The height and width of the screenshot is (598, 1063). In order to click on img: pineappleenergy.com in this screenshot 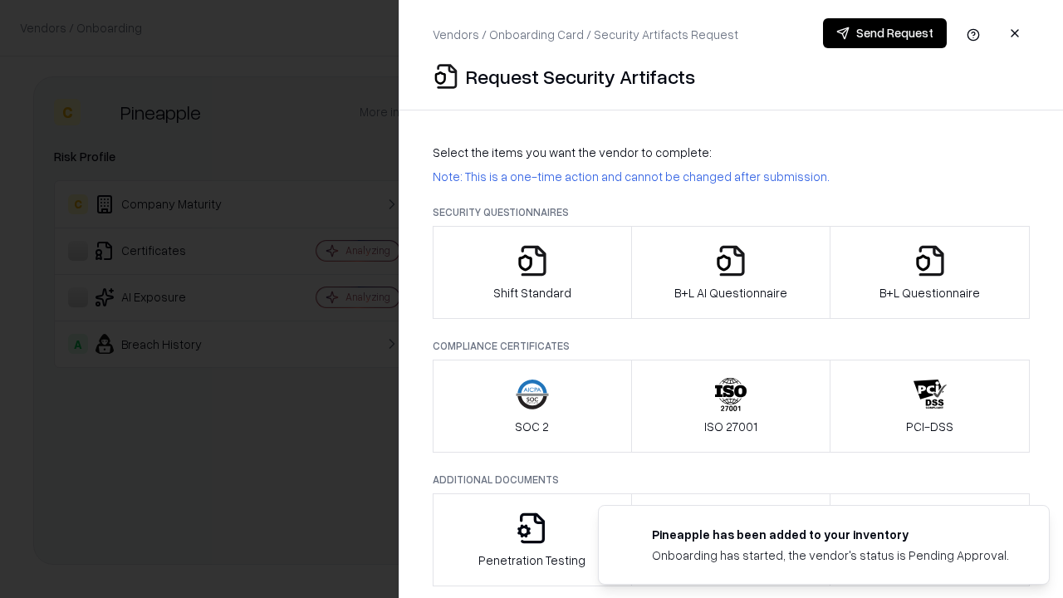, I will do `click(629, 536)`.